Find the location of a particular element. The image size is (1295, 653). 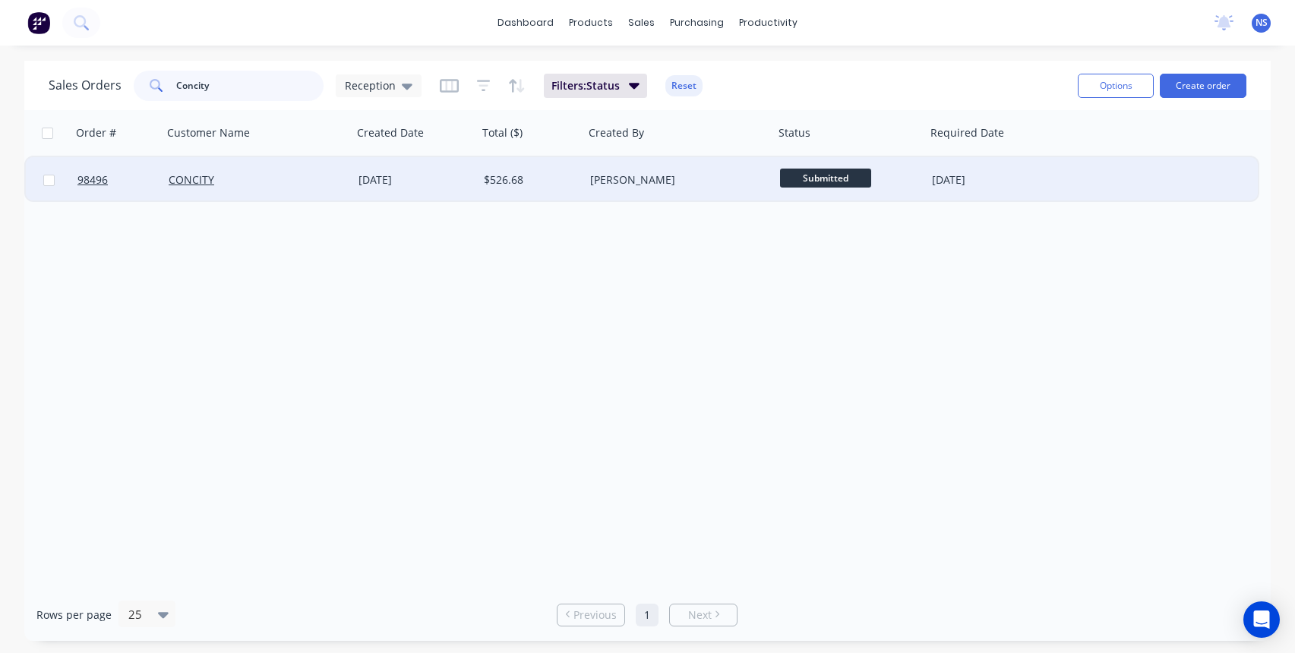

div: Status is located at coordinates (794, 133).